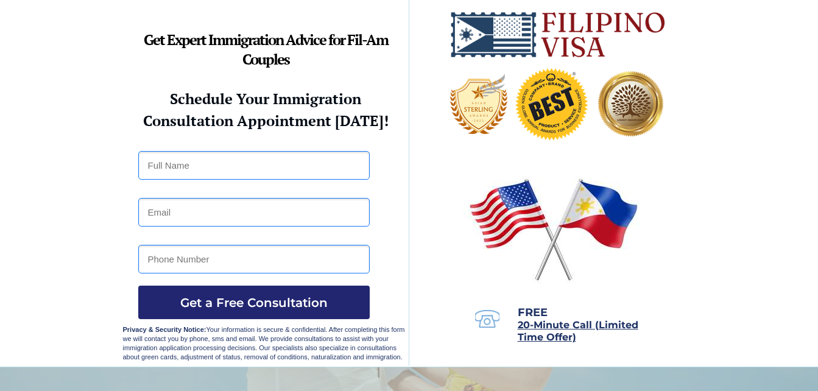  I want to click on strong: Privacy & Security Notice:, so click(164, 329).